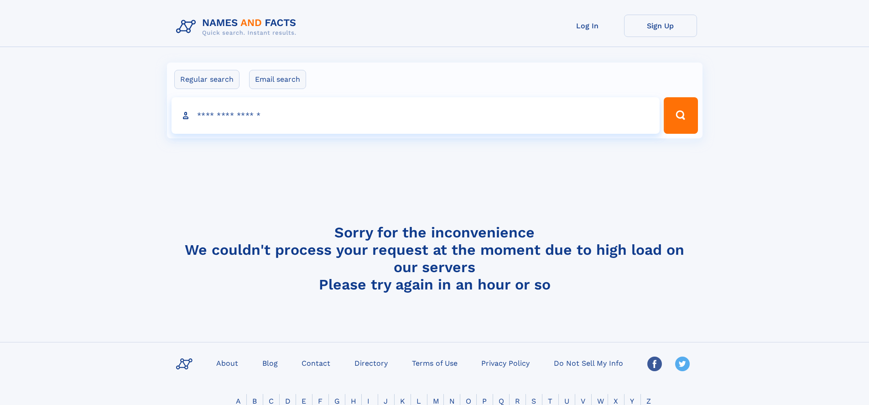 Image resolution: width=869 pixels, height=405 pixels. I want to click on a: Log In, so click(587, 26).